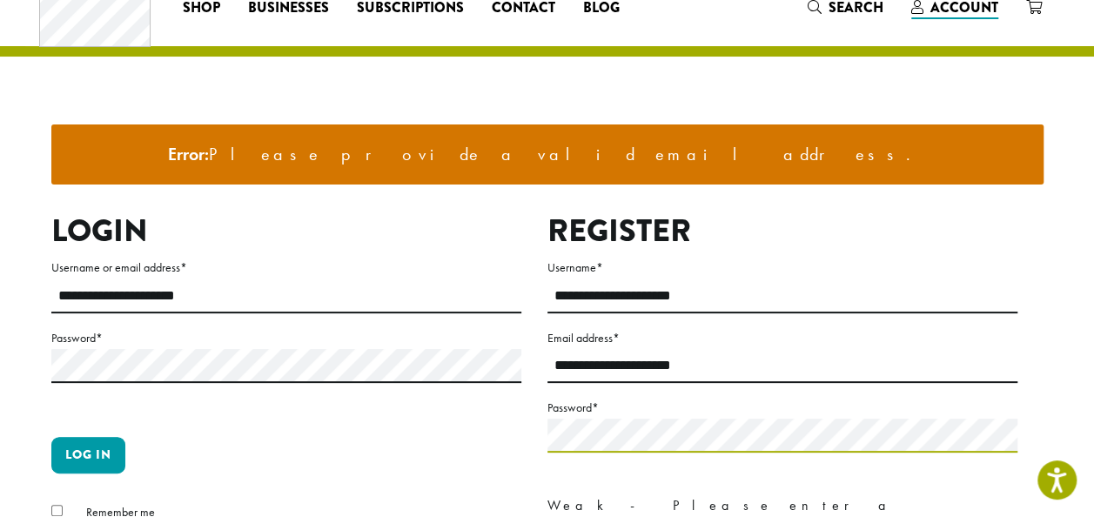 The height and width of the screenshot is (517, 1094). Describe the element at coordinates (548, 155) in the screenshot. I see `li: Please provide a valid email address.` at that location.